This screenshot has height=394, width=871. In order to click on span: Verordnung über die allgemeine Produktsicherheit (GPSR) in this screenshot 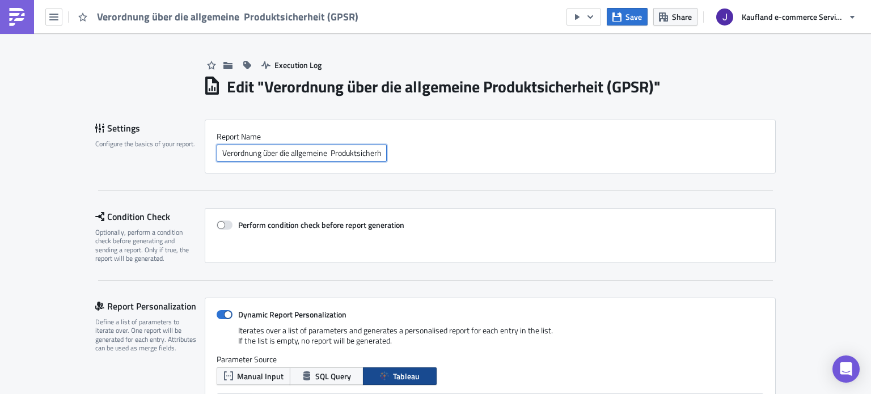, I will do `click(228, 16)`.